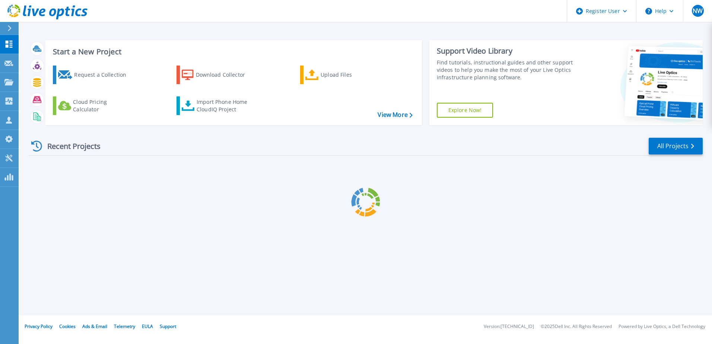 The height and width of the screenshot is (344, 712). I want to click on a: View More, so click(395, 115).